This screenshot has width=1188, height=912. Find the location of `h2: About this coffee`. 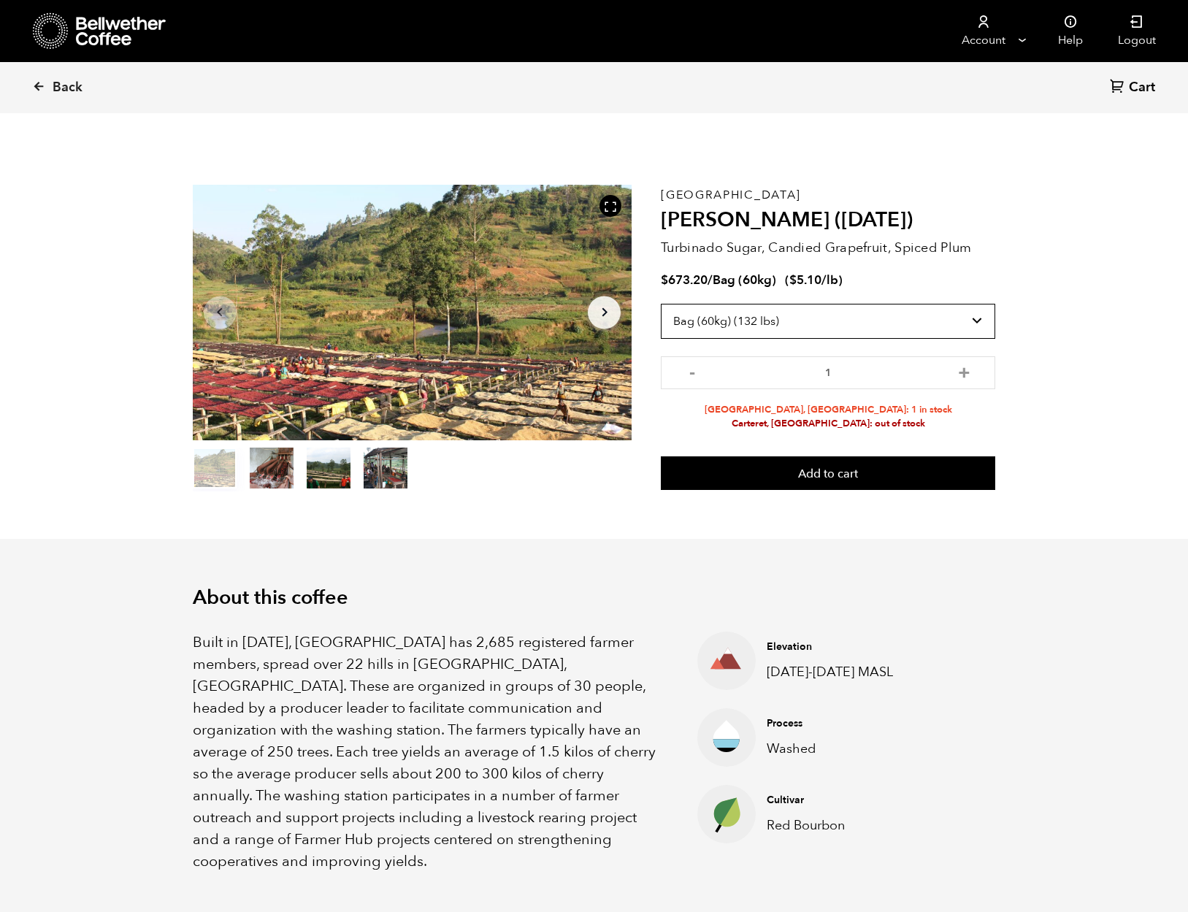

h2: About this coffee is located at coordinates (594, 598).